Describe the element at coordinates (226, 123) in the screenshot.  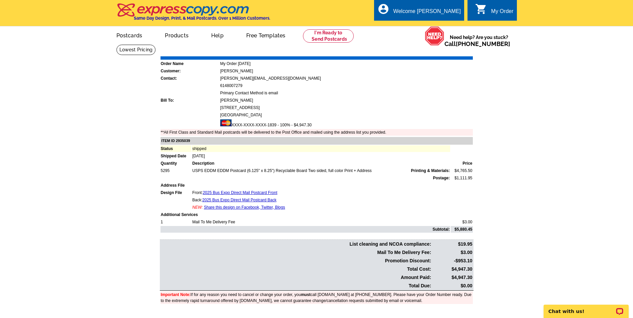
I see `img: mast.gif` at that location.